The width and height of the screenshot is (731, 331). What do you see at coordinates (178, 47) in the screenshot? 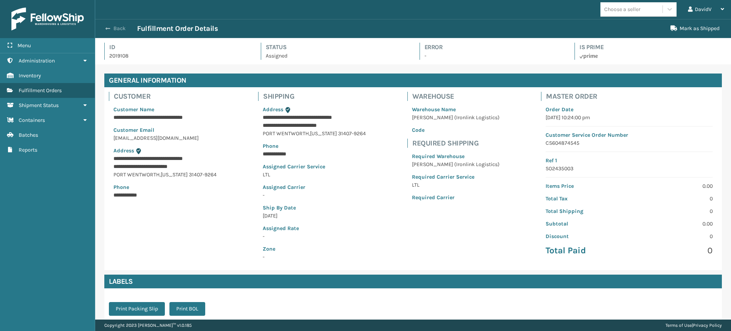
I see `h4: Id` at bounding box center [178, 47].